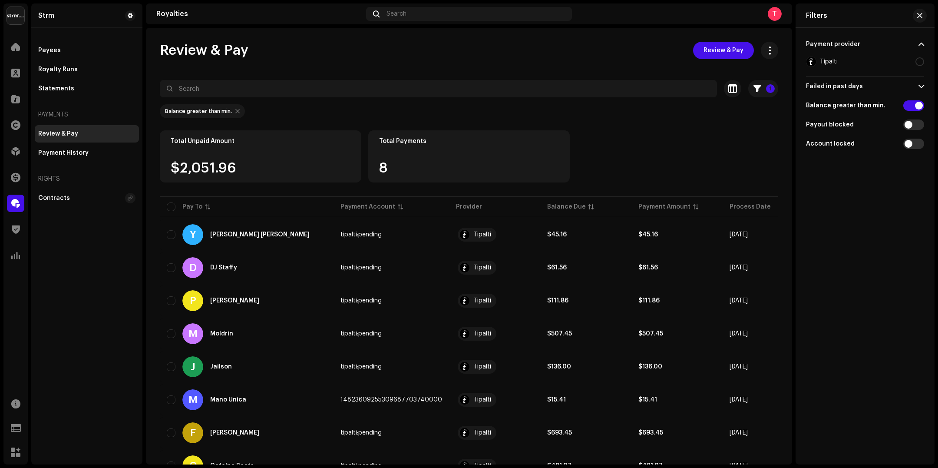 Image resolution: width=938 pixels, height=468 pixels. What do you see at coordinates (234, 432) in the screenshot?
I see `div: Filipe Oliveira Aoki` at bounding box center [234, 432].